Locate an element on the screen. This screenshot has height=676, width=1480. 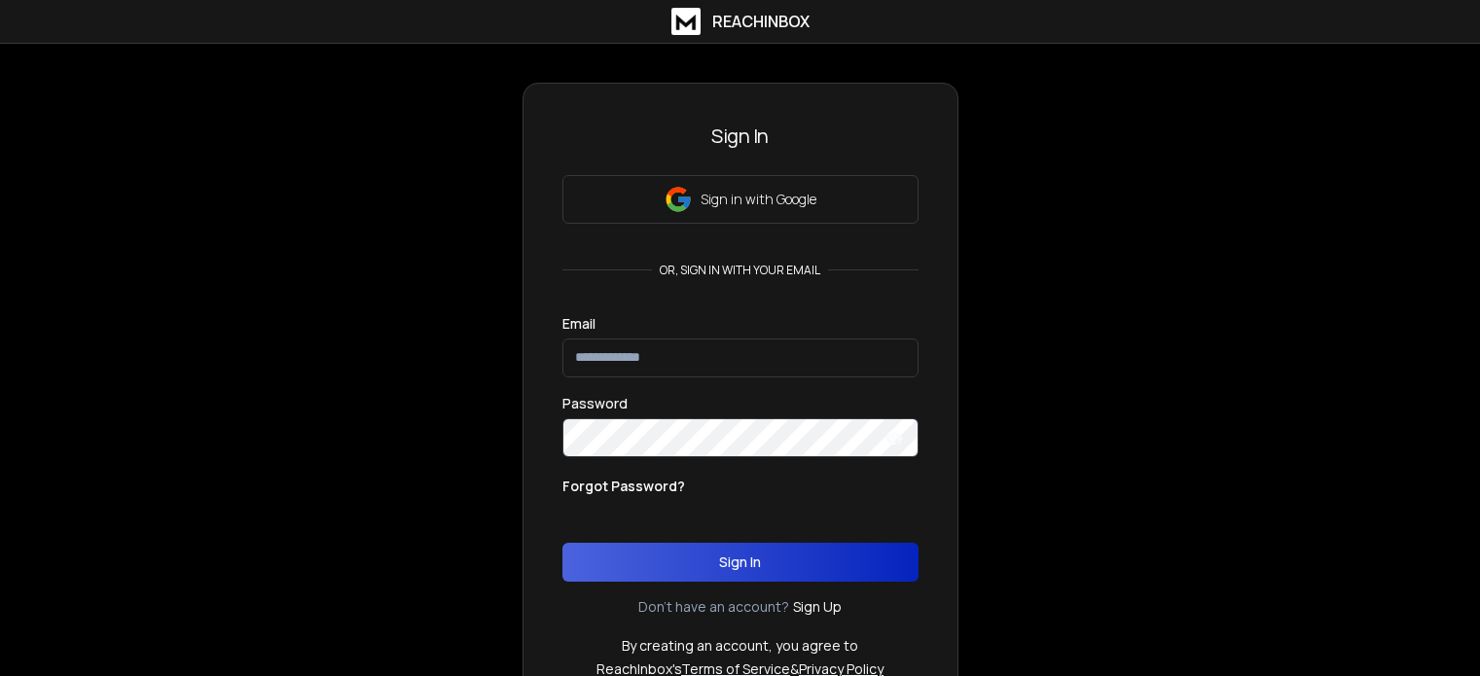
p: or, sign in with your email is located at coordinates (740, 271).